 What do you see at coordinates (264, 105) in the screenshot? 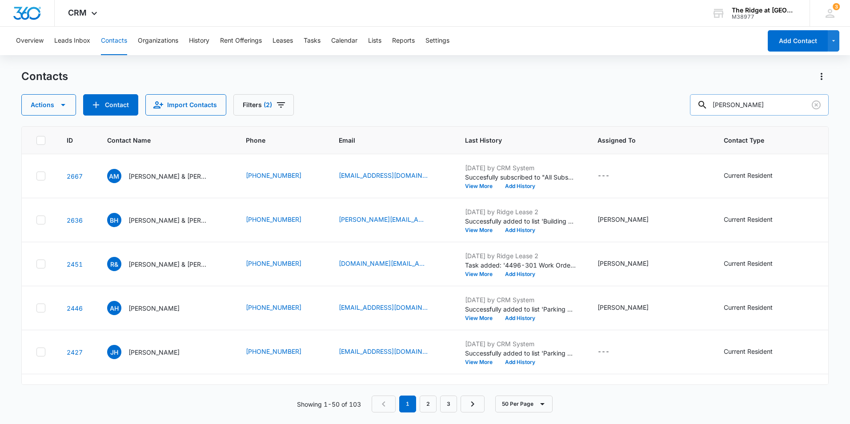
I see `button: Filters` at bounding box center [264, 105].